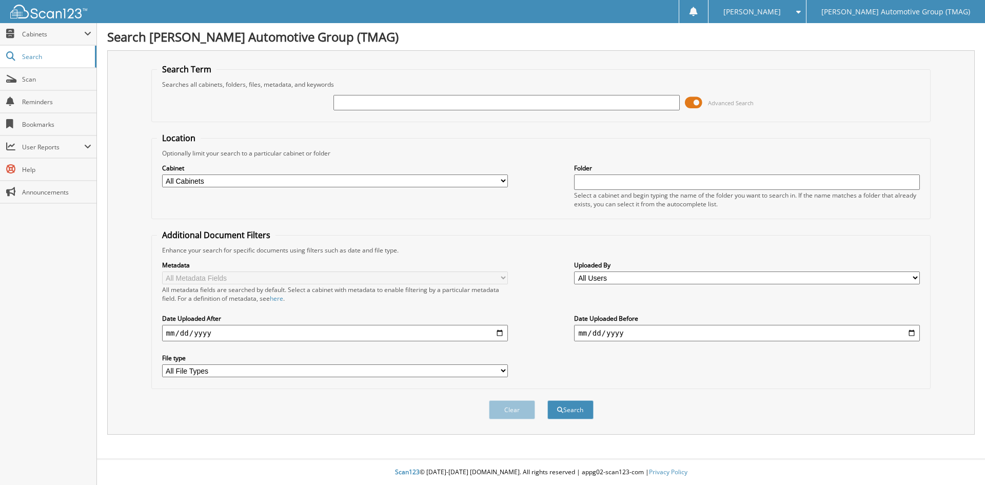  What do you see at coordinates (512, 410) in the screenshot?
I see `button: Clear` at bounding box center [512, 410].